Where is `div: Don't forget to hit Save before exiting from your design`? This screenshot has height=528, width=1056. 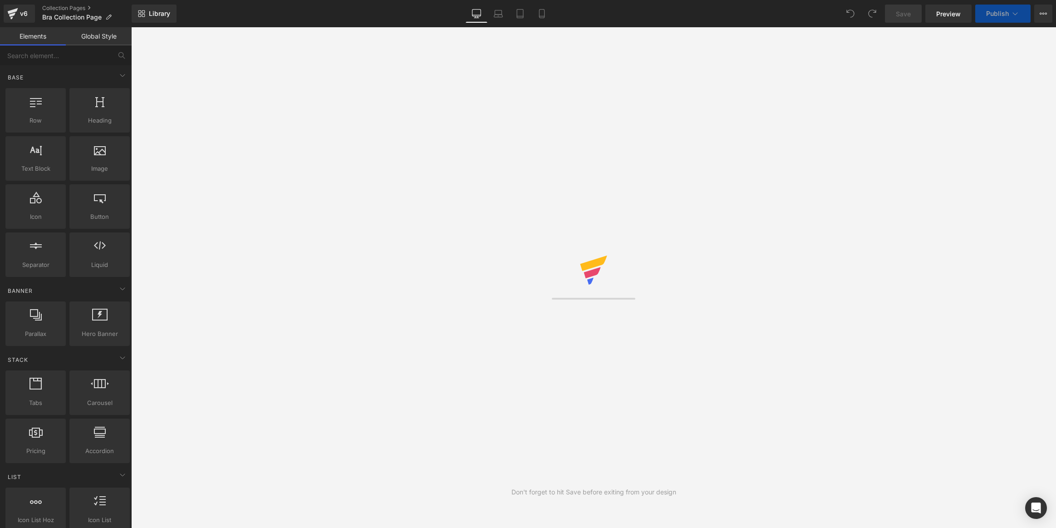 div: Don't forget to hit Save before exiting from your design is located at coordinates (594, 492).